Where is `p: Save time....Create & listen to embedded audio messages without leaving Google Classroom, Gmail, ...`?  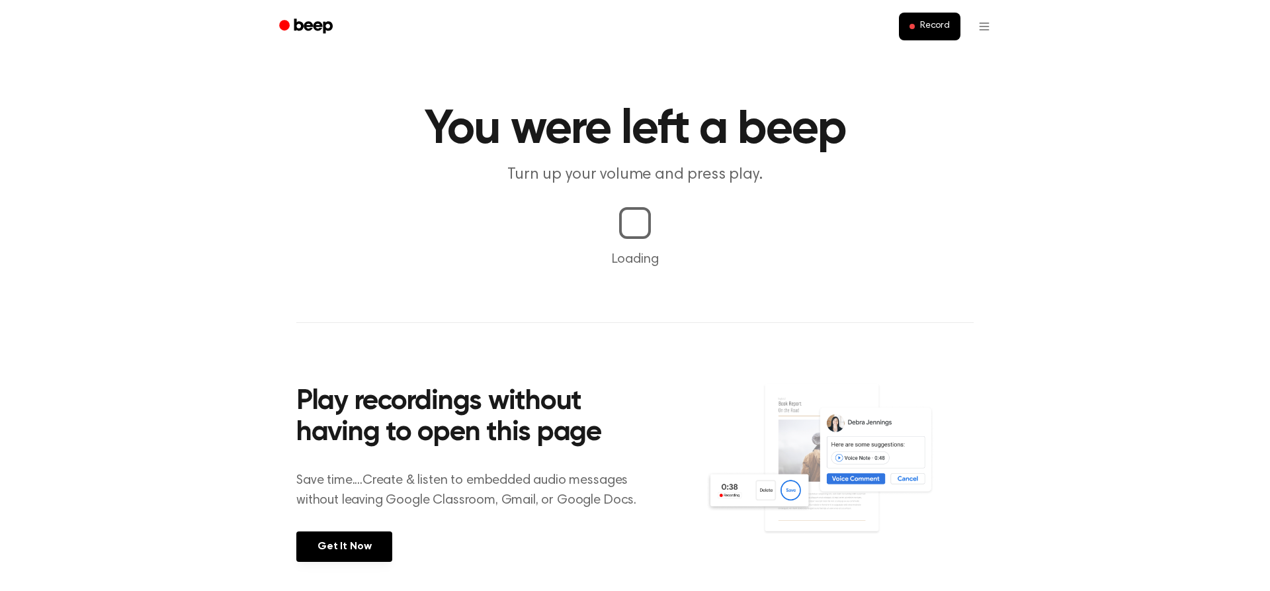 p: Save time....Create & listen to embedded audio messages without leaving Google Classroom, Gmail, ... is located at coordinates (474, 490).